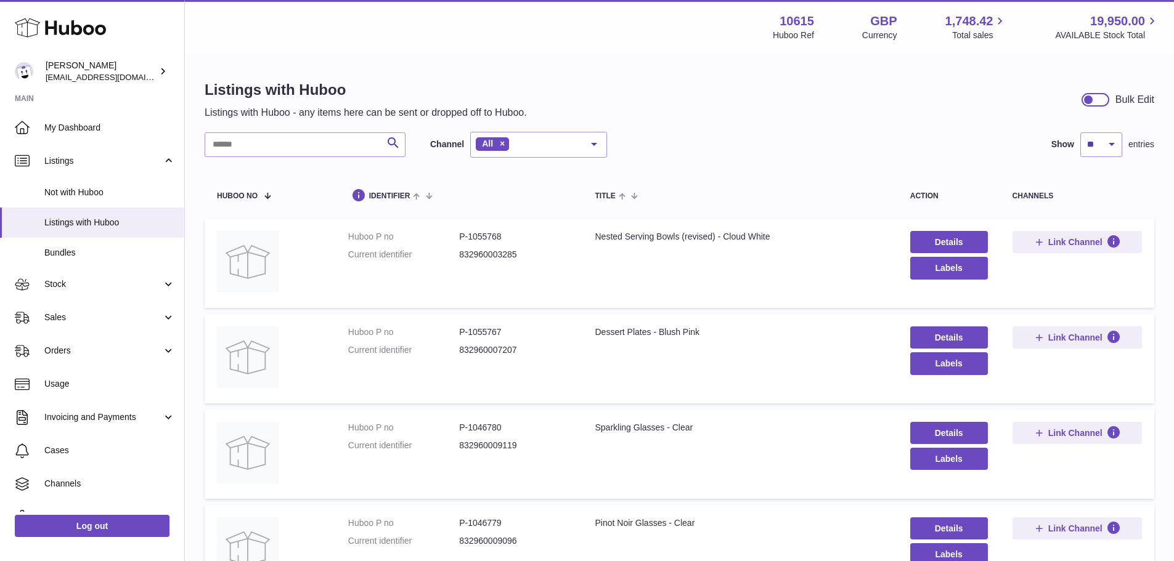 The width and height of the screenshot is (1174, 561). Describe the element at coordinates (103, 417) in the screenshot. I see `span: Invoicing and Payments` at that location.